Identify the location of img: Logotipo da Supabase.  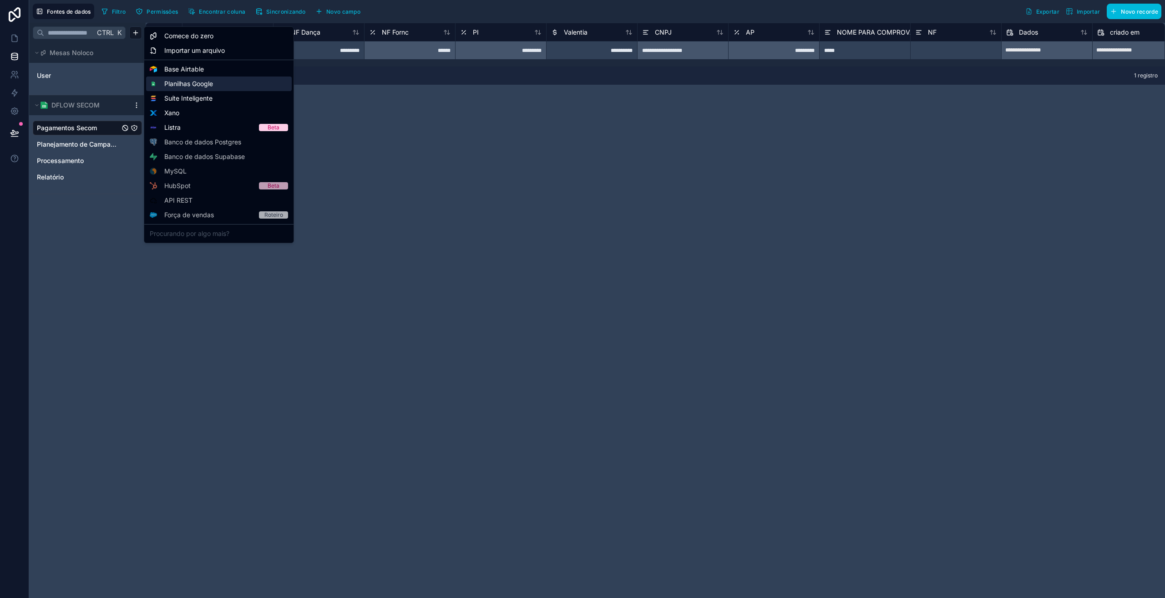
(153, 157).